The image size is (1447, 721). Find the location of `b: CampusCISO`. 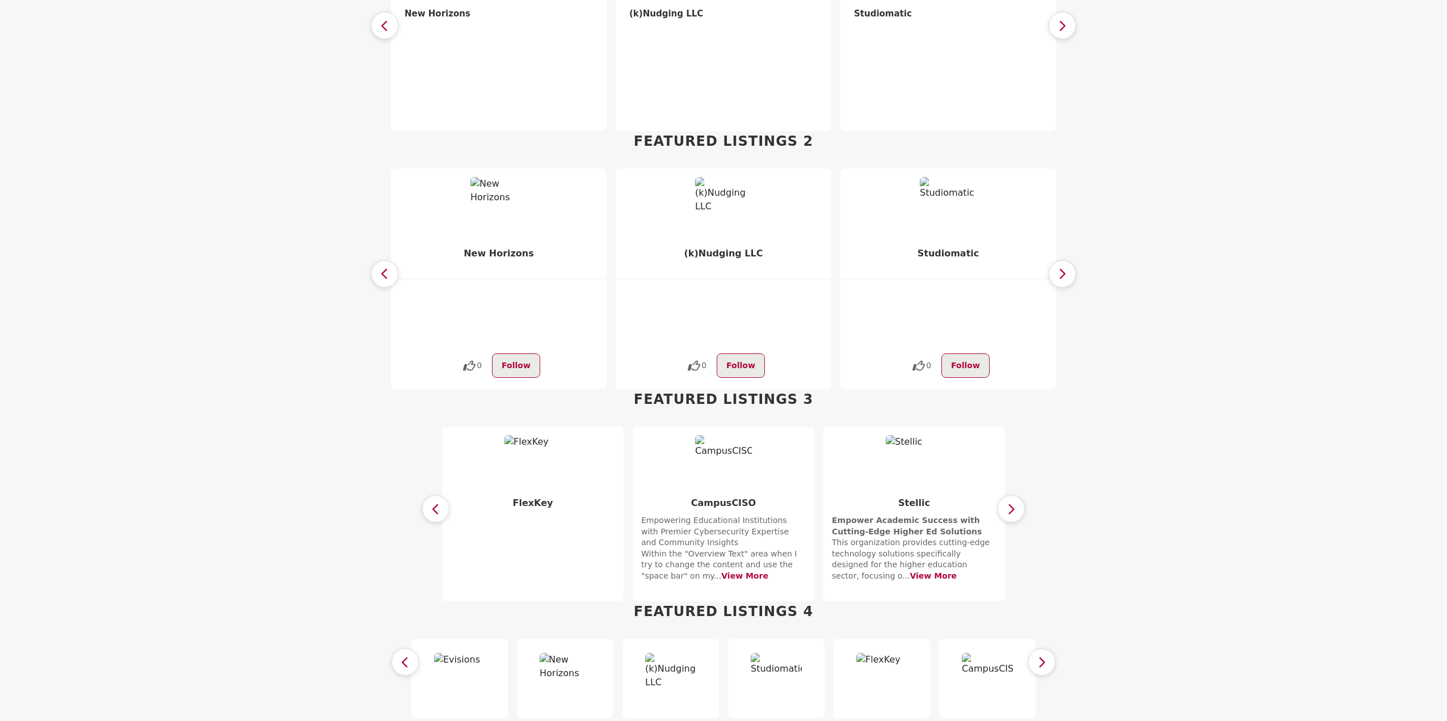

b: CampusCISO is located at coordinates (724, 503).